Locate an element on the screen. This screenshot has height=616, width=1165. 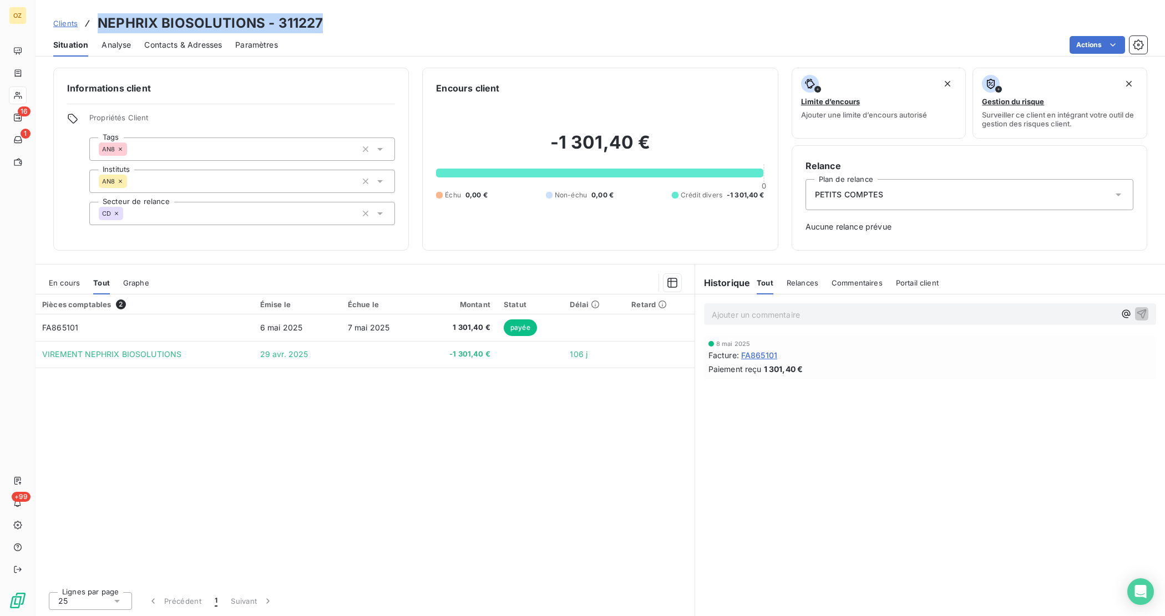
span: Échu is located at coordinates (453, 195).